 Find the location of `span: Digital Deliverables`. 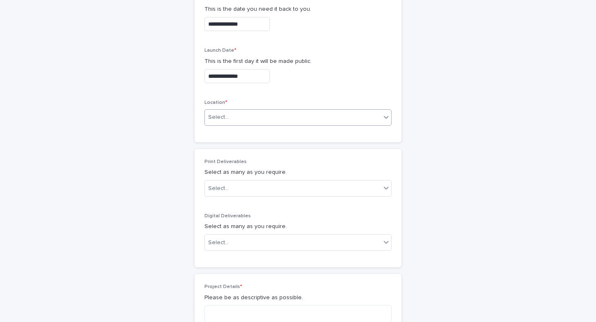

span: Digital Deliverables is located at coordinates (228, 216).